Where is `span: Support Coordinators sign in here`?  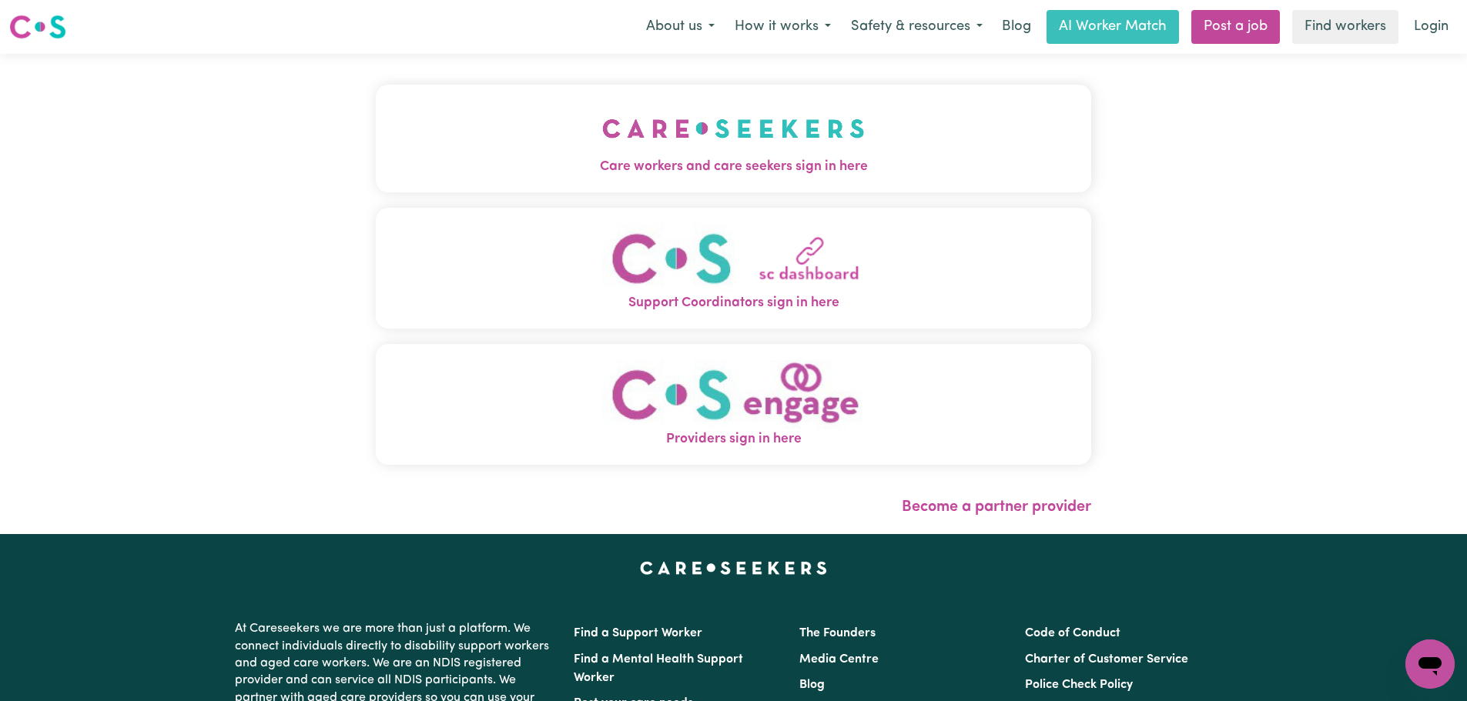 span: Support Coordinators sign in here is located at coordinates (733, 303).